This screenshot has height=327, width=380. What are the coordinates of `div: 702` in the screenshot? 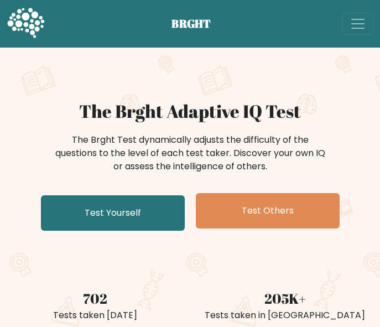 It's located at (95, 298).